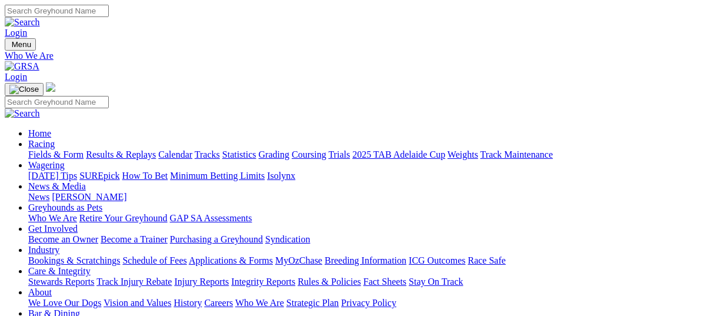 This screenshot has width=711, height=316. Describe the element at coordinates (56, 154) in the screenshot. I see `a: Fields & Form` at that location.